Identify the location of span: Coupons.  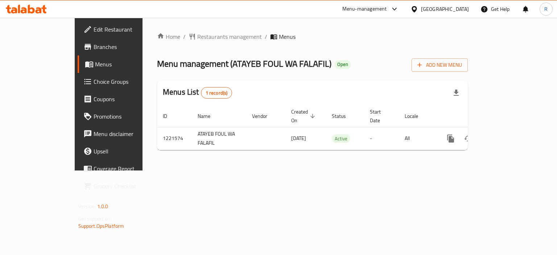
(128, 99).